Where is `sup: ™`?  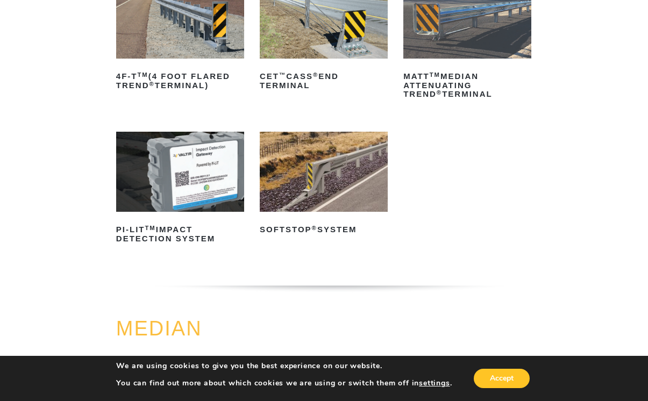 sup: ™ is located at coordinates (282, 75).